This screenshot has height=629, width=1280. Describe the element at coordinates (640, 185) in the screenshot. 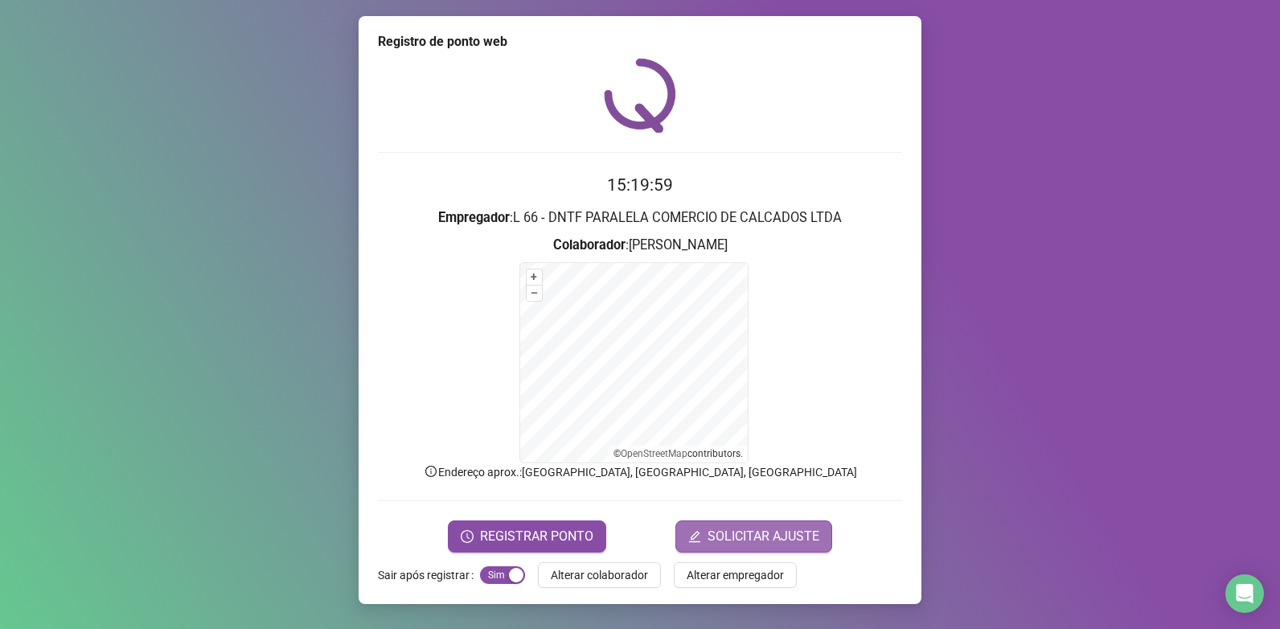

I see `time: 15:19:59` at that location.